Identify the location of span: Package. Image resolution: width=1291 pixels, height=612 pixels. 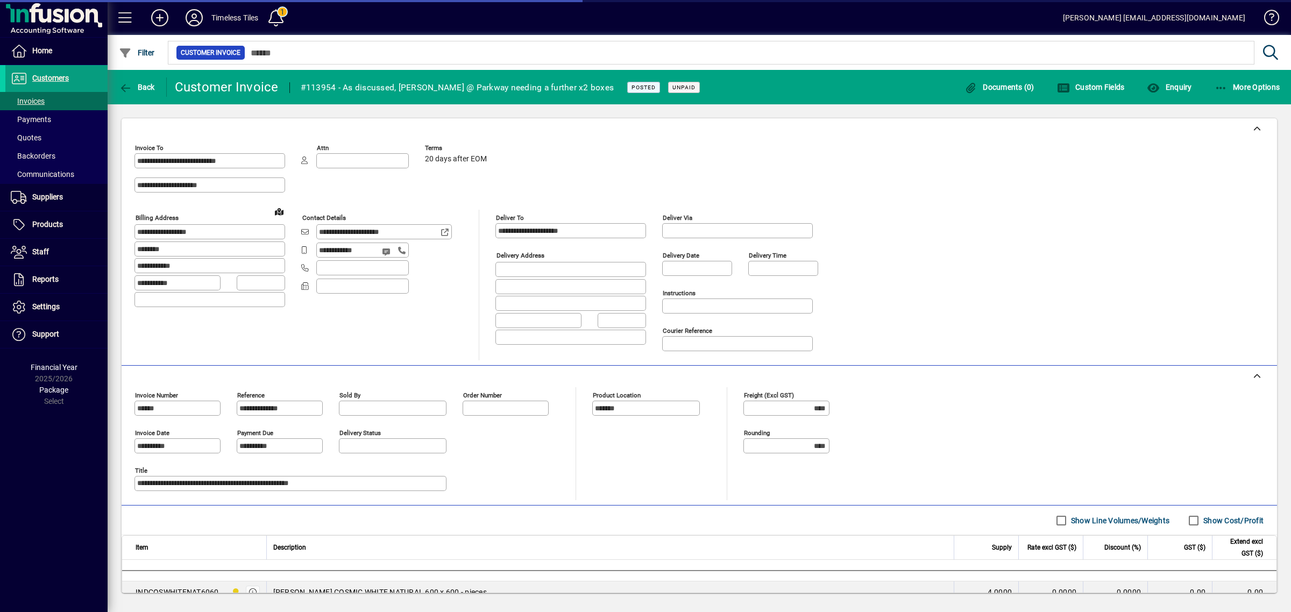
(54, 390).